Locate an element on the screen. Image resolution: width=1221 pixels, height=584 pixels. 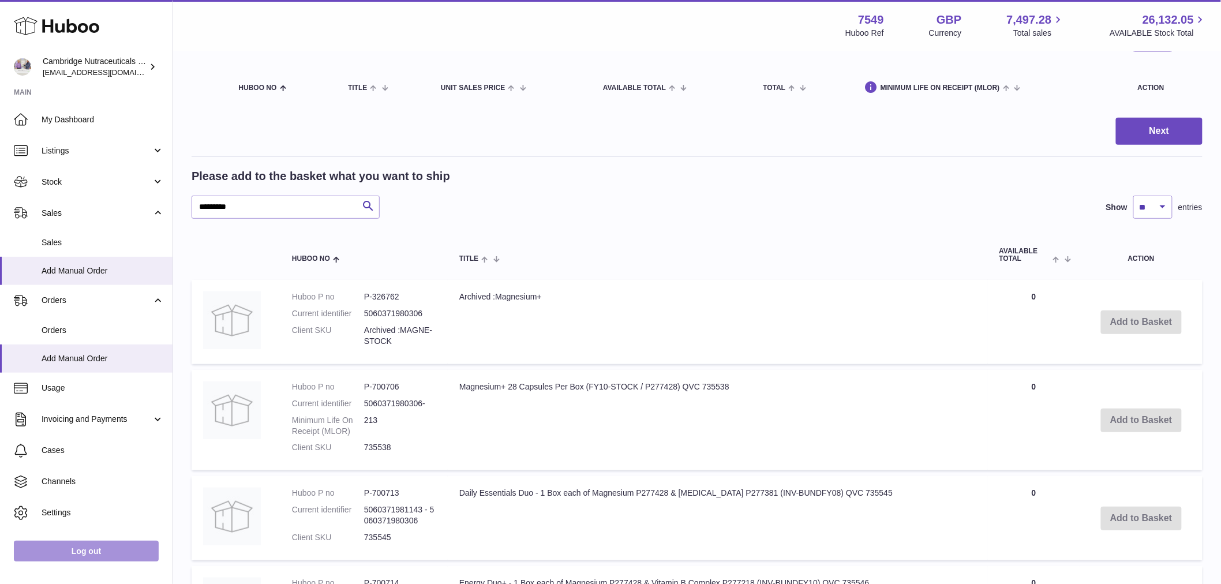
img: Daily Essentials Duo - 1 Box each of Magnesium P277428 & Vitamin D P277381 (INV-BUNDFY08) QVC 735545 is located at coordinates (232, 516).